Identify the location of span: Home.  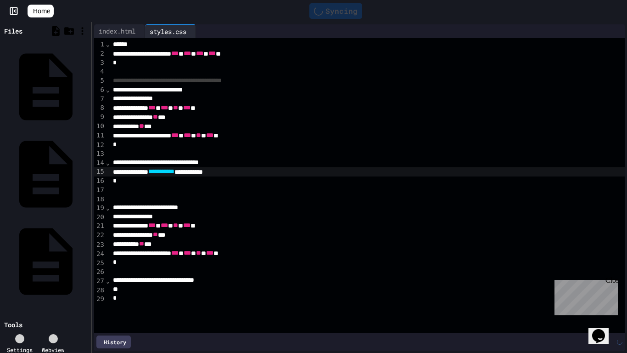
(41, 11).